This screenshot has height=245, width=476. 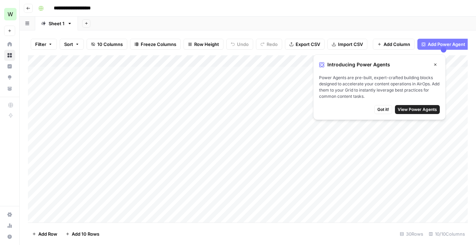 I want to click on button: Add 10 Rows, so click(x=82, y=234).